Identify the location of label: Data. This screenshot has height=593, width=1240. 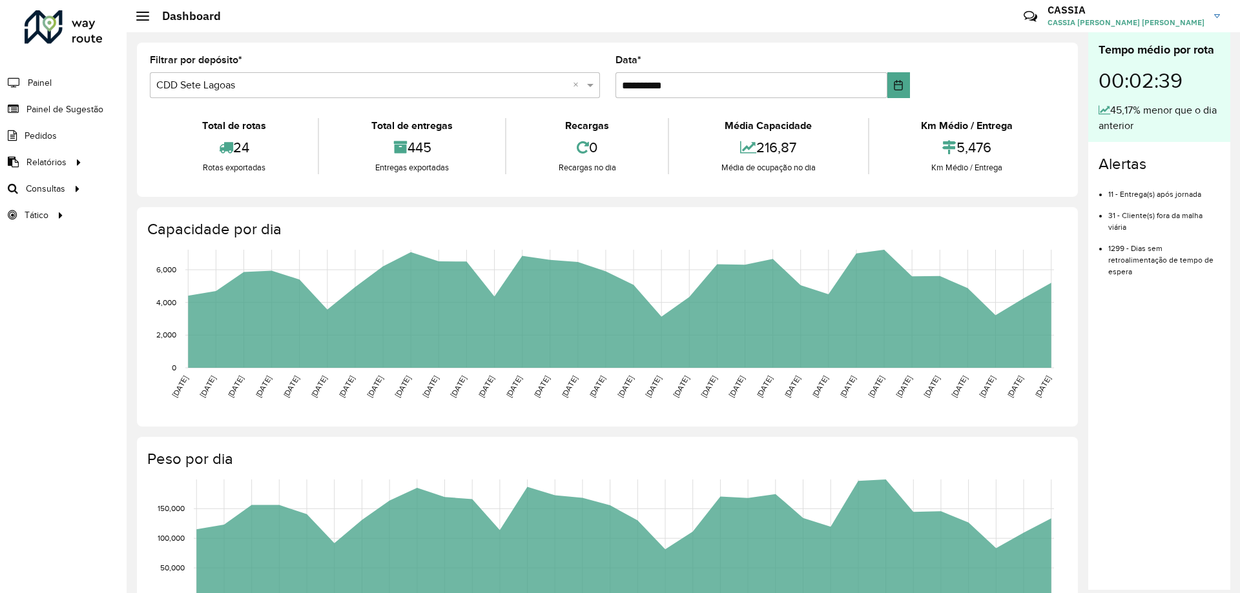
(628, 60).